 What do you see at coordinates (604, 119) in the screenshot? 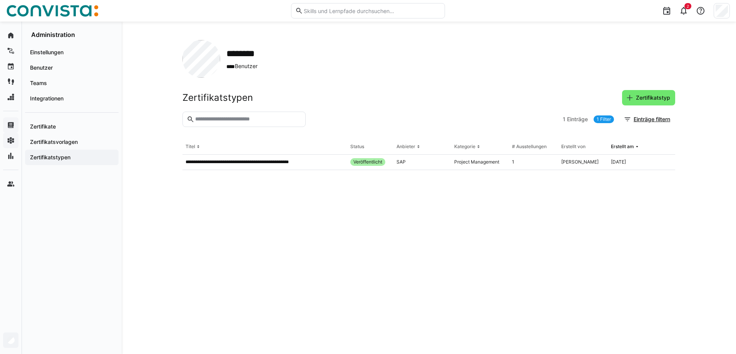
I see `a: 1 Filter` at bounding box center [604, 119].